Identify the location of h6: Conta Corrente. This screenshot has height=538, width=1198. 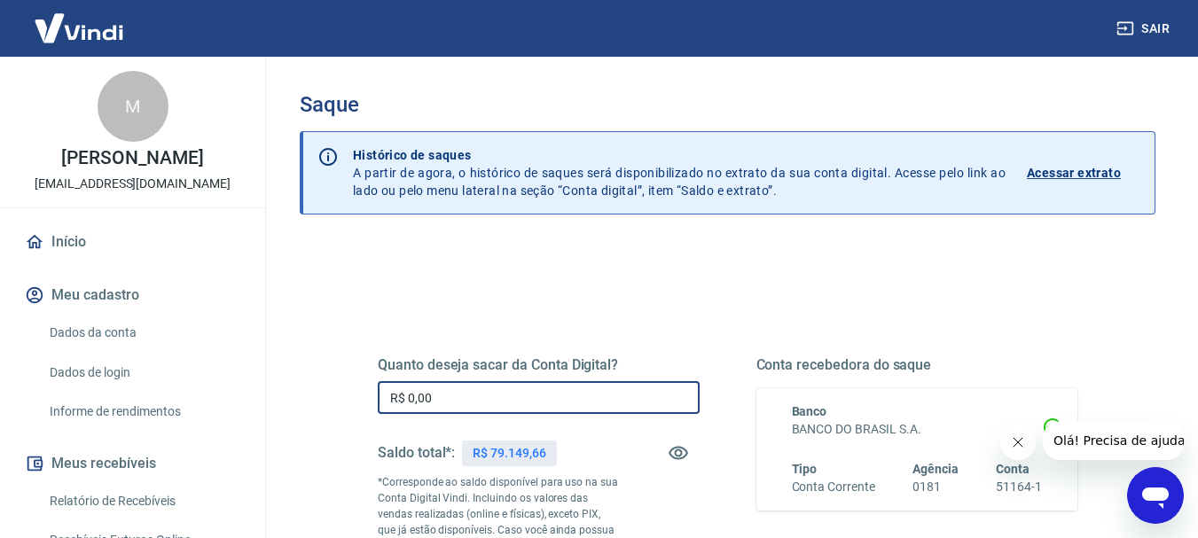
(834, 487).